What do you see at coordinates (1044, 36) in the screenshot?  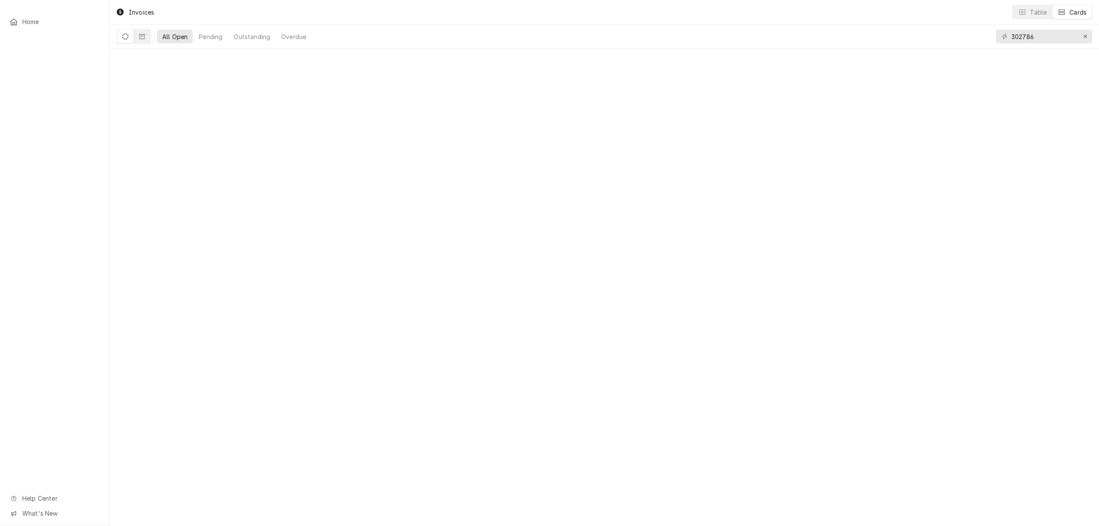 I see `input: Keyword search` at bounding box center [1044, 36].